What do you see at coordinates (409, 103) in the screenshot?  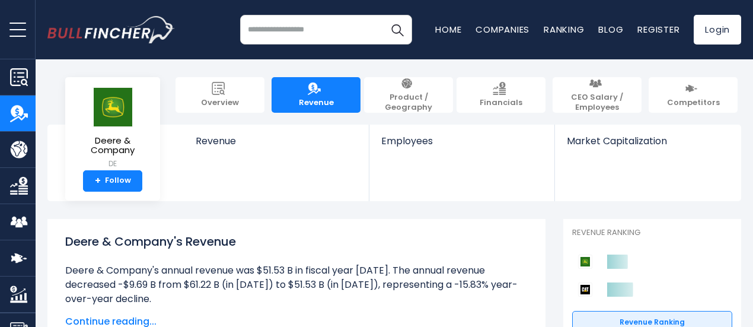 I see `span: Product / Geography` at bounding box center [409, 103].